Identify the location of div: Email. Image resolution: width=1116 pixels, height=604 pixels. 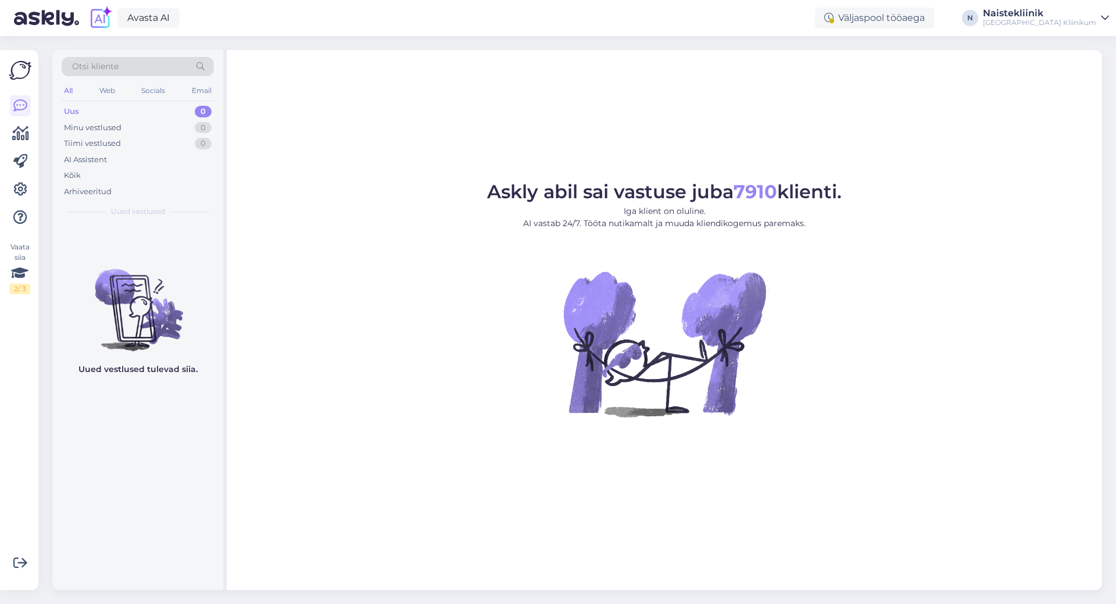
(202, 91).